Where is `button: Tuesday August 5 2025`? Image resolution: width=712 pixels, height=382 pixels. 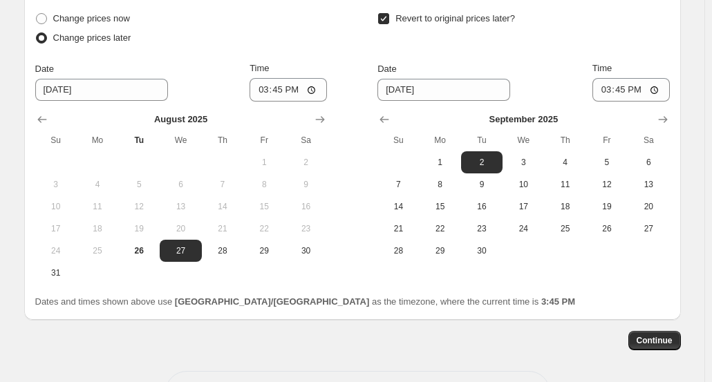 button: Tuesday August 5 2025 is located at coordinates (139, 185).